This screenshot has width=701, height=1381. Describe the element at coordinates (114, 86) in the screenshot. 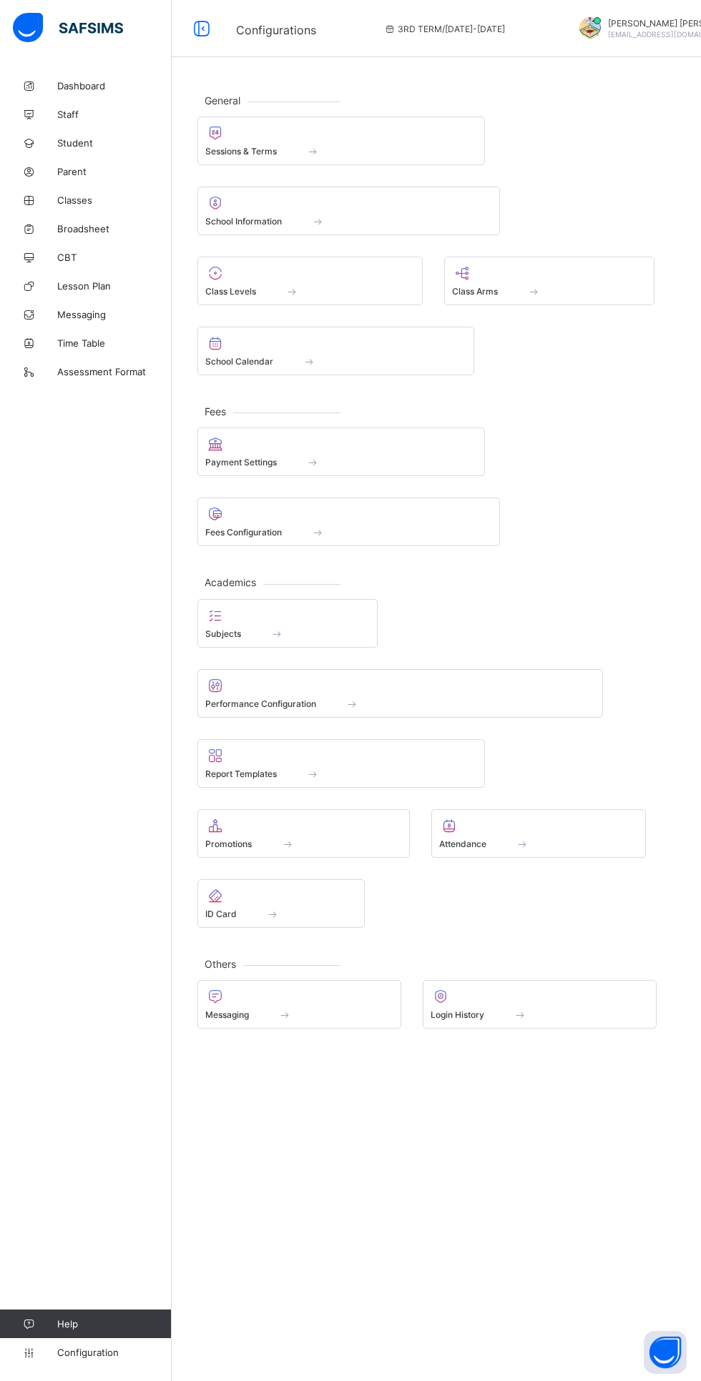

I see `span: Dashboard` at that location.